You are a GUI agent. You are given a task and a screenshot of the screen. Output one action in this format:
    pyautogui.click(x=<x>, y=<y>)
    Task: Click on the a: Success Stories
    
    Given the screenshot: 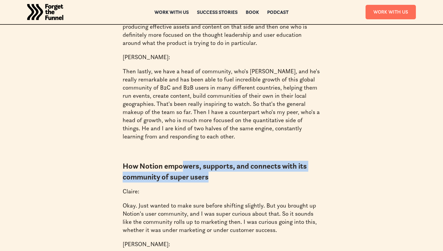 What is the action you would take?
    pyautogui.click(x=217, y=12)
    